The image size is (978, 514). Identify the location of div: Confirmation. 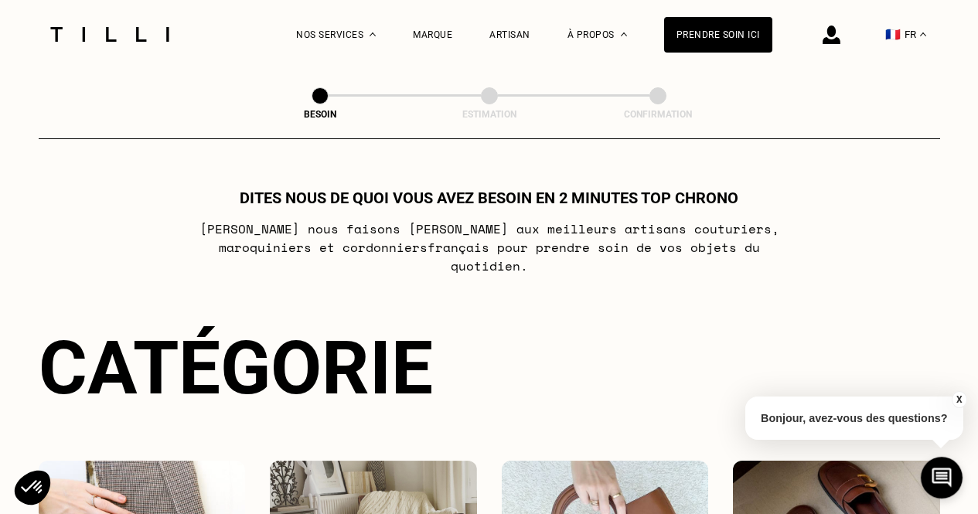
(658, 114).